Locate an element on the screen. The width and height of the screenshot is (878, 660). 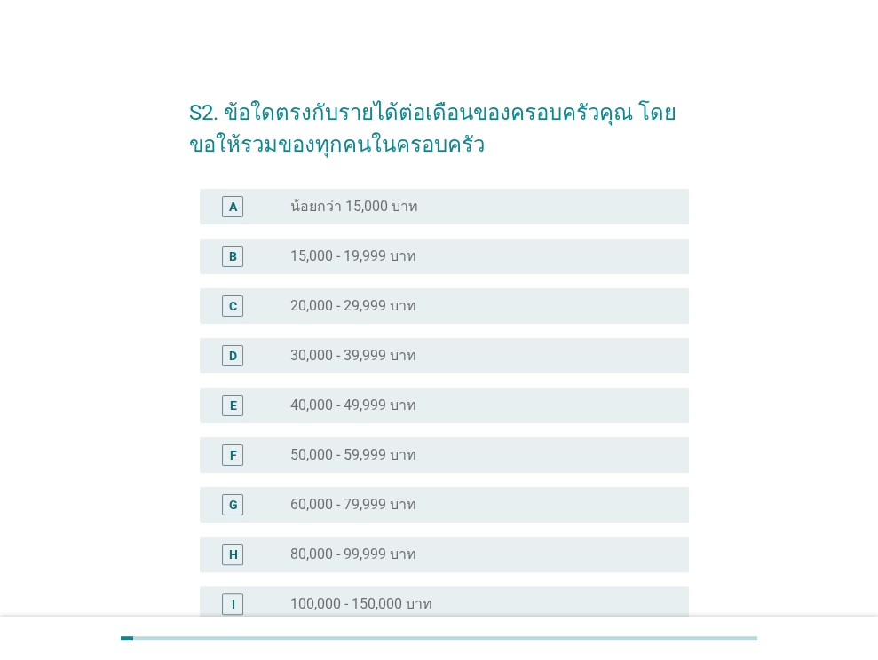
label: 30,000 - 39,999 บาท is located at coordinates (353, 356).